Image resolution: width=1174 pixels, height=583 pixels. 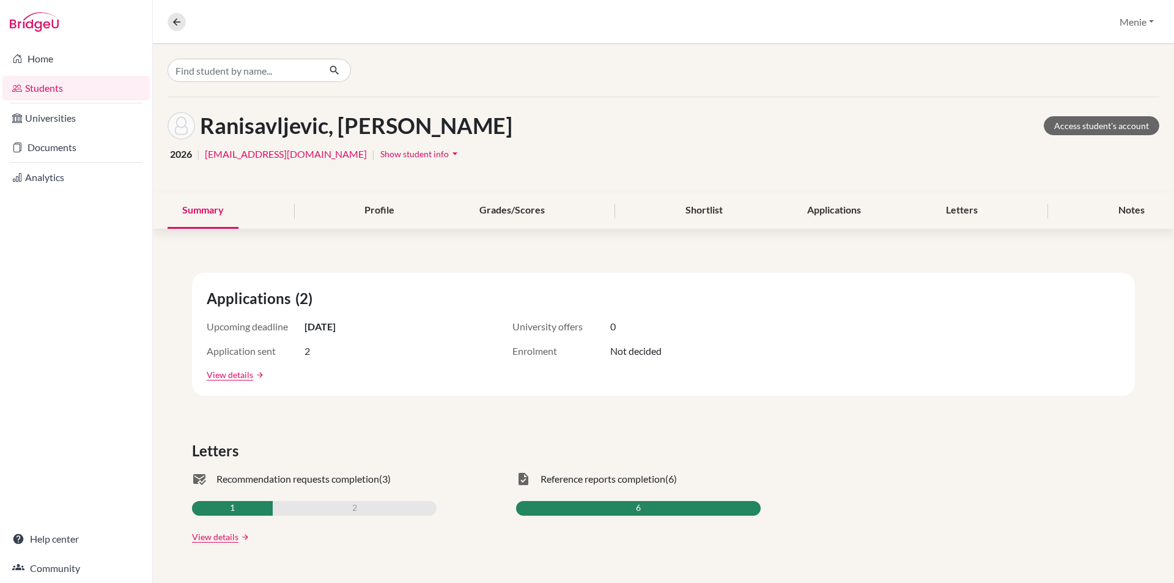 What do you see at coordinates (256, 327) in the screenshot?
I see `span: Upcoming deadline` at bounding box center [256, 327].